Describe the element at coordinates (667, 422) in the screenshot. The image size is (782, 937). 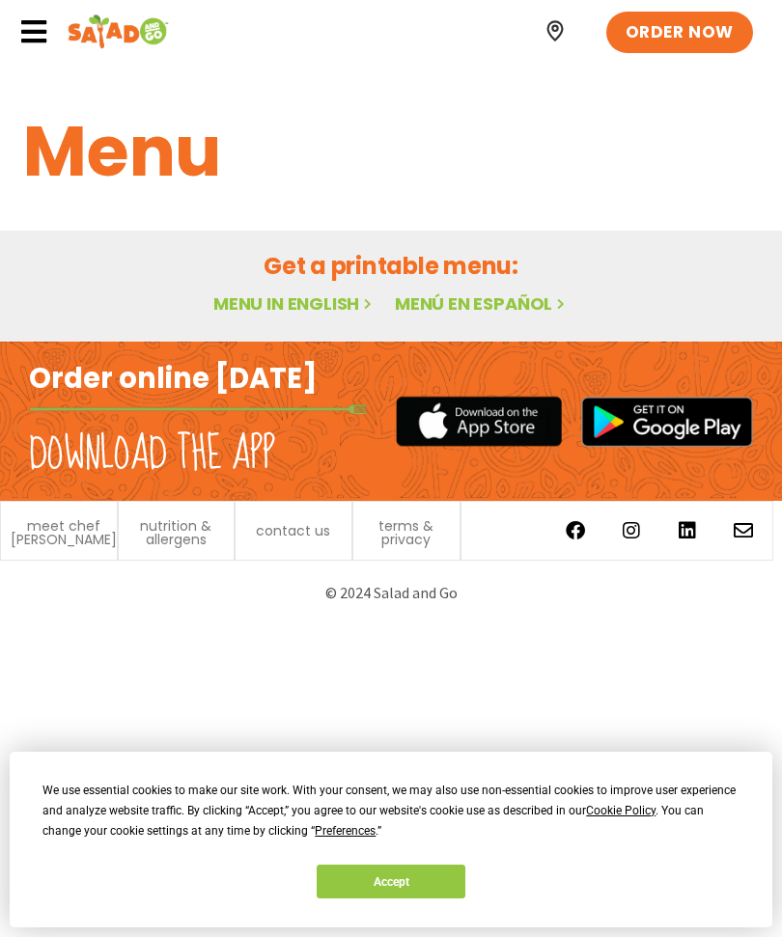
I see `img: google_play` at that location.